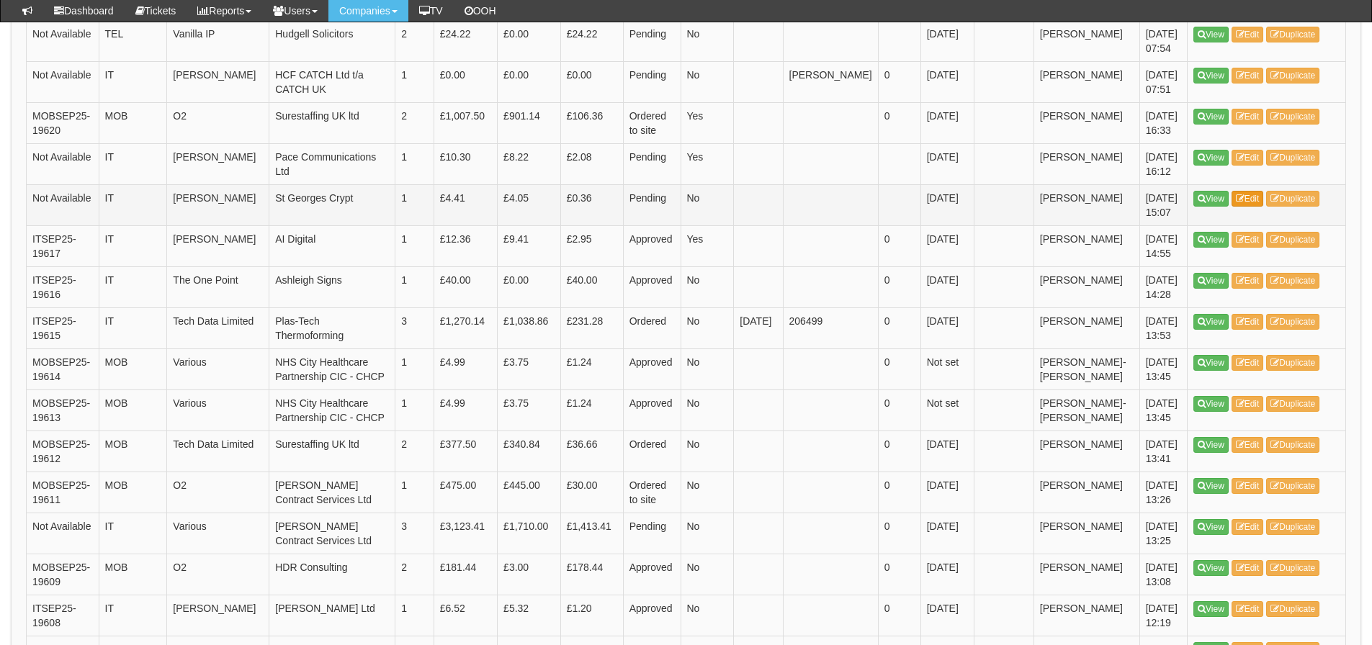 Image resolution: width=1372 pixels, height=645 pixels. I want to click on td: £1,007.50, so click(465, 122).